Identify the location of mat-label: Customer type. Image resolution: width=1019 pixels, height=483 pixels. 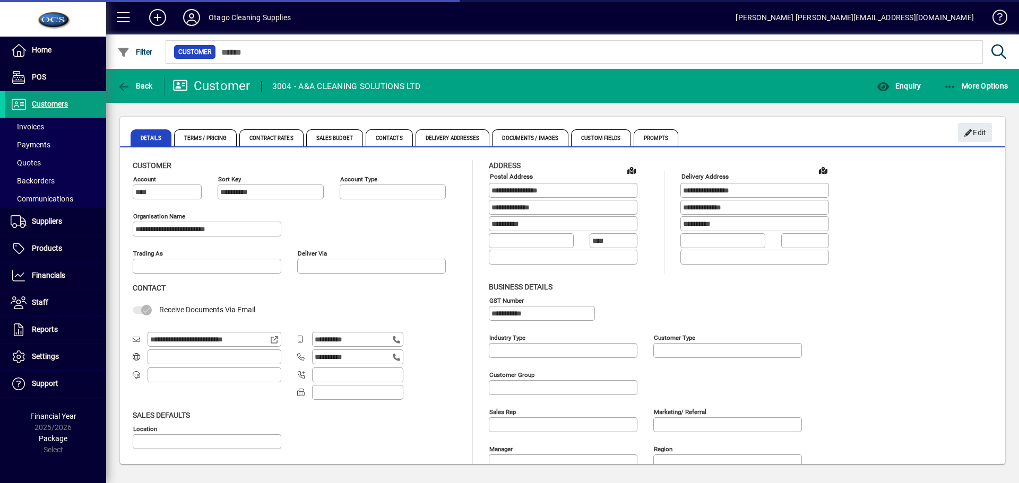
(675, 338).